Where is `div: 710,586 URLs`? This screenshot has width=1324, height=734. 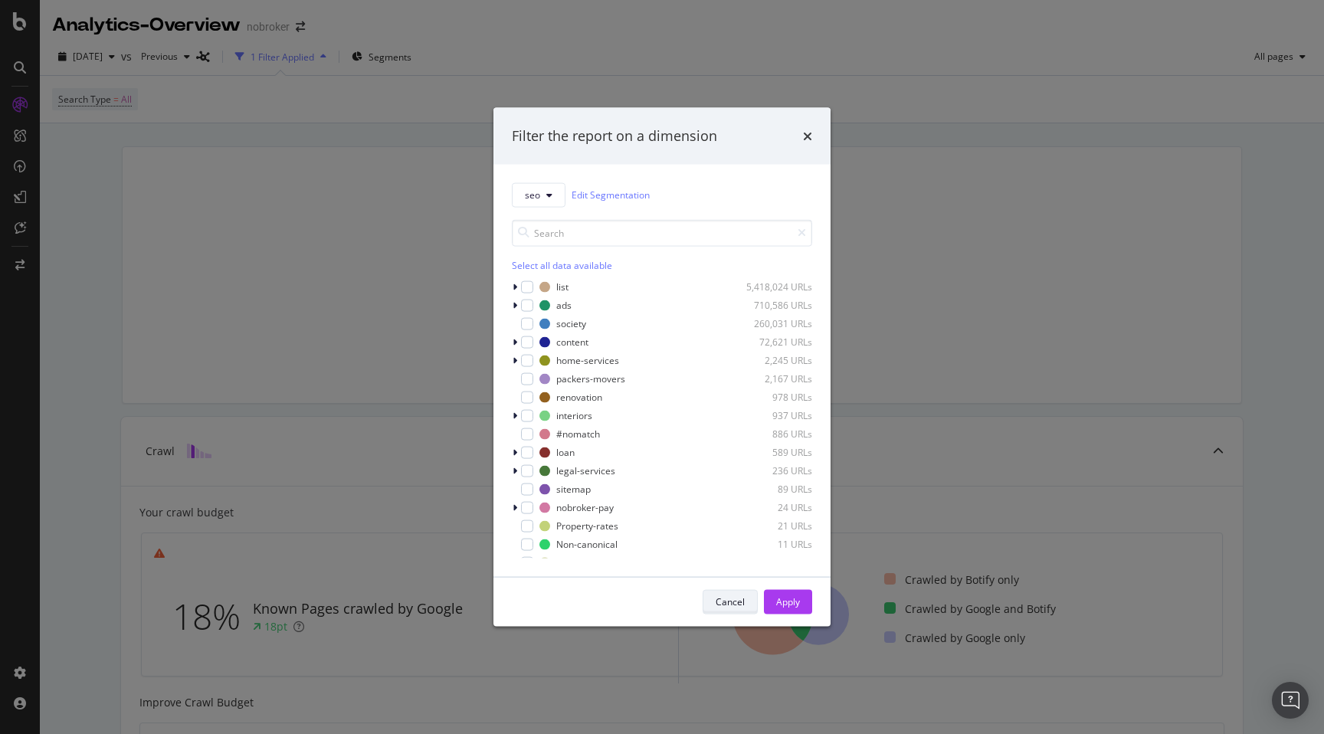 div: 710,586 URLs is located at coordinates (775, 305).